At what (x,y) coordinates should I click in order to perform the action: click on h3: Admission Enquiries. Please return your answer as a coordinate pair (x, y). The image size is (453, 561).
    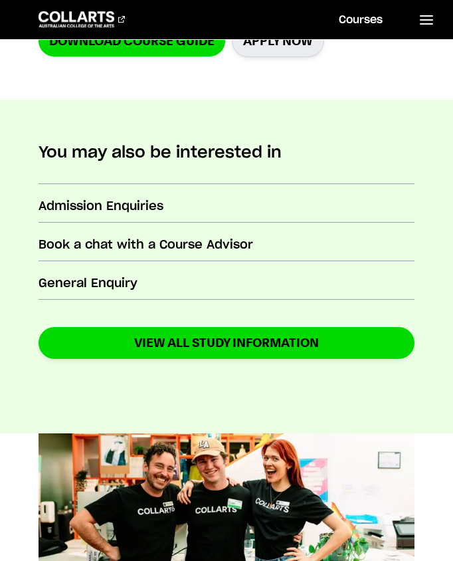
    Looking at the image, I should click on (227, 207).